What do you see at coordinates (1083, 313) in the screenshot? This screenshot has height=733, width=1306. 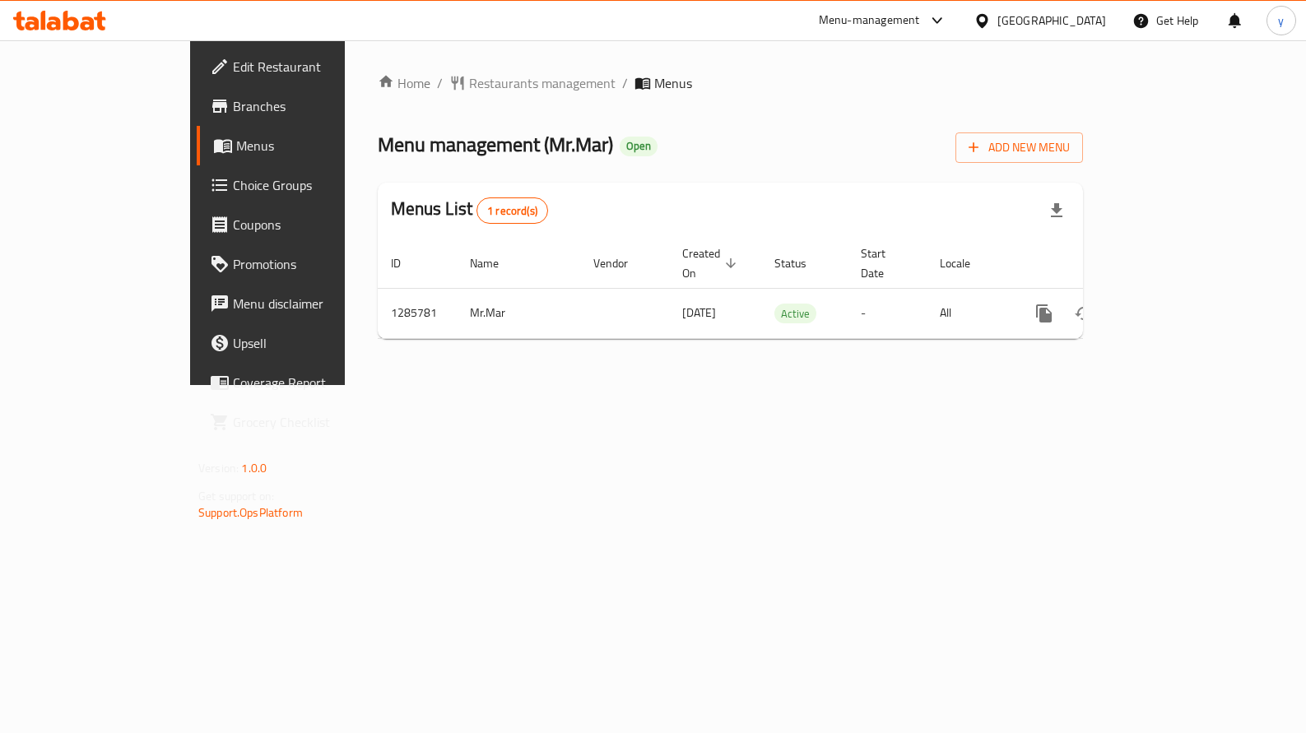 I see `button: Change Status` at bounding box center [1083, 313].